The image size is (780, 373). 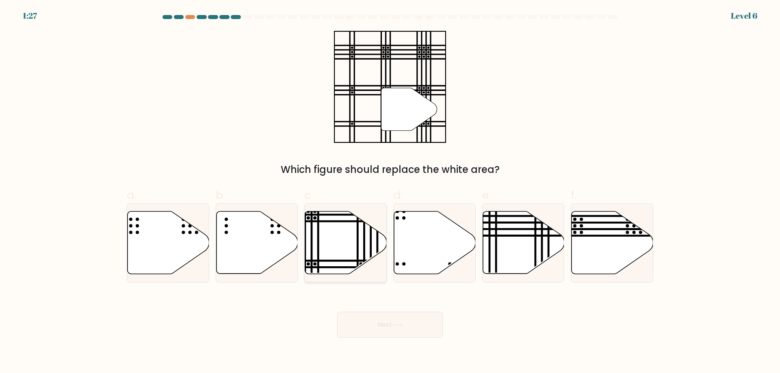 I want to click on span: e., so click(x=487, y=195).